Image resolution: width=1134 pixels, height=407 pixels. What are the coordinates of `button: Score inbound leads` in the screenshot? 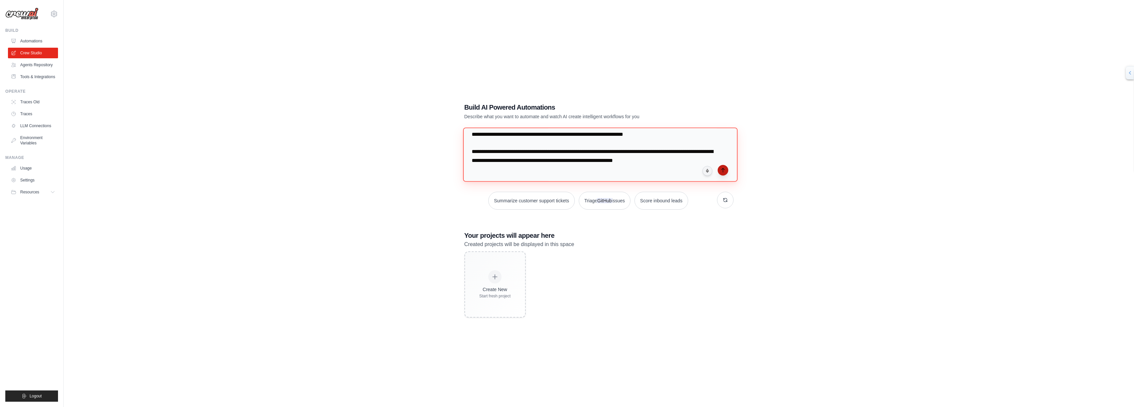 It's located at (661, 201).